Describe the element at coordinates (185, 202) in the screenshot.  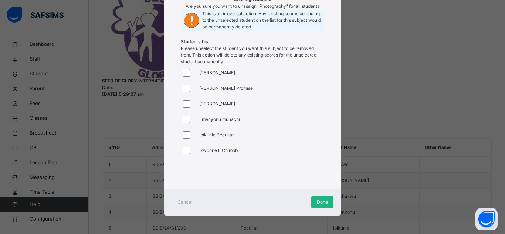
I see `span: Cancel` at that location.